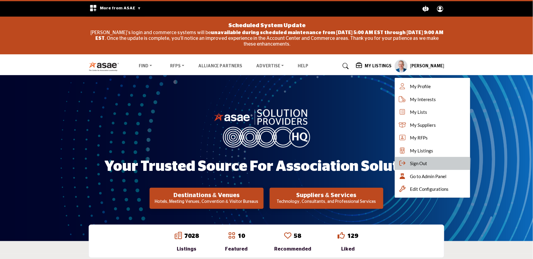 This screenshot has height=259, width=533. What do you see at coordinates (288, 236) in the screenshot?
I see `a: Go to Recommended` at bounding box center [288, 236].